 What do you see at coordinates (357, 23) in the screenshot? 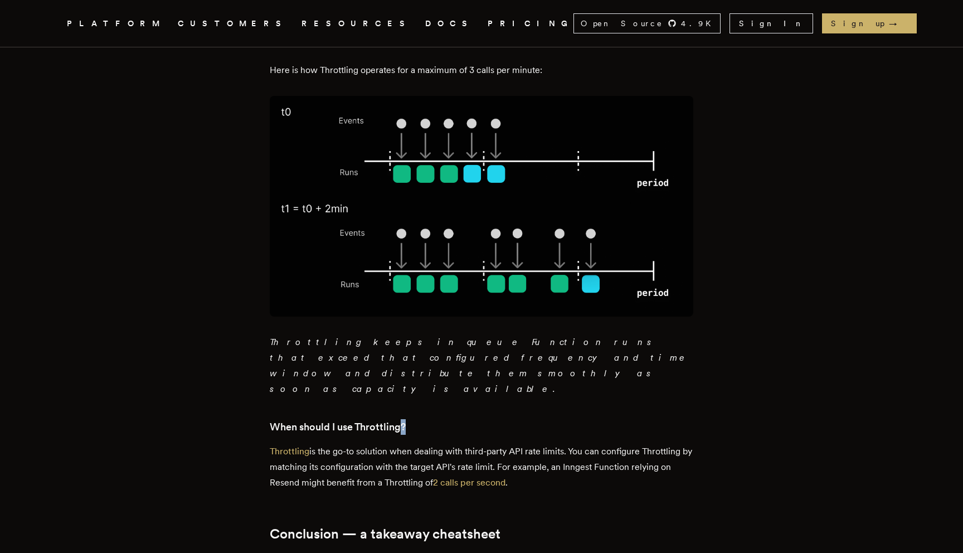
I see `span: RESOURCES` at bounding box center [357, 23].